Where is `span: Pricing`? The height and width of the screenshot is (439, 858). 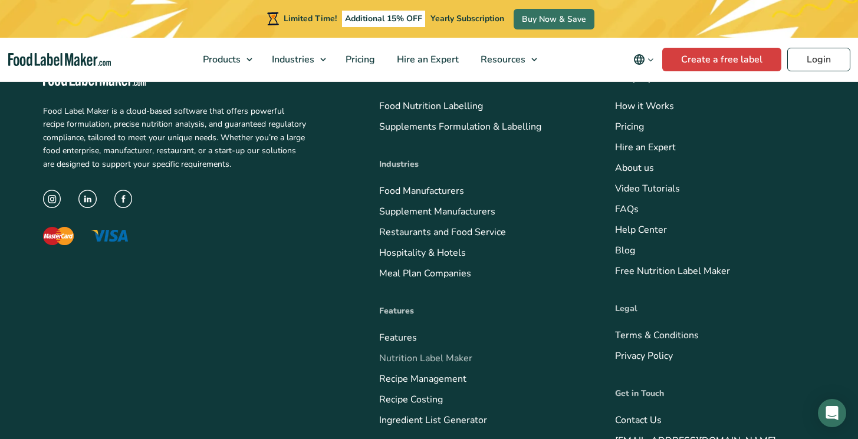
span: Pricing is located at coordinates (359, 60).